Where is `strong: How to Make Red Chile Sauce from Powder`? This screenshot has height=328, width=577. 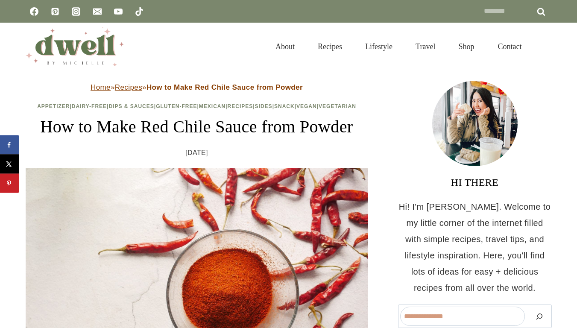 strong: How to Make Red Chile Sauce from Powder is located at coordinates (225, 87).